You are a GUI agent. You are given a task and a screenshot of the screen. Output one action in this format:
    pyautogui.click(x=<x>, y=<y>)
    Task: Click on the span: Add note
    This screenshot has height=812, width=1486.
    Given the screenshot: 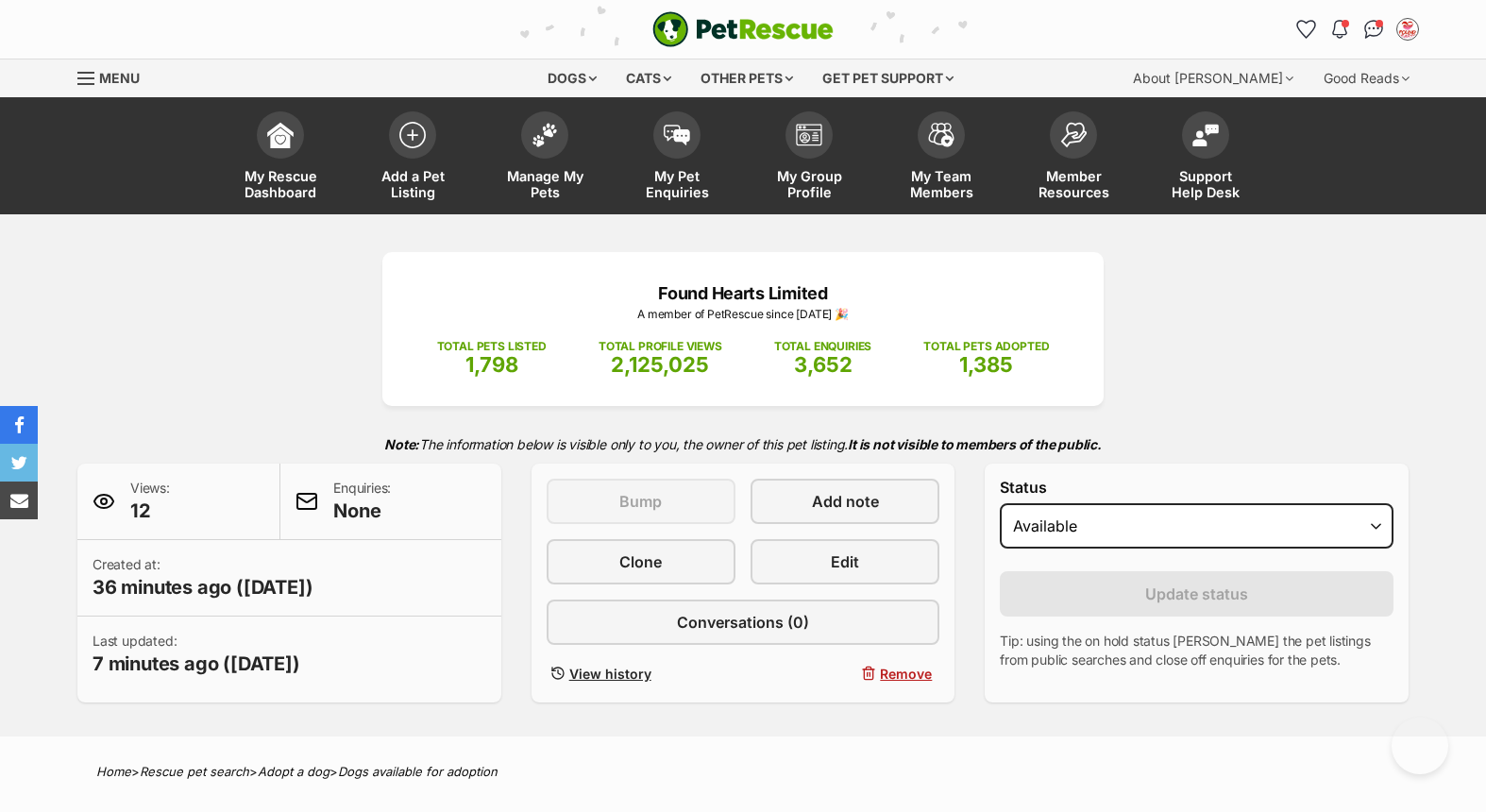 What is the action you would take?
    pyautogui.click(x=845, y=501)
    